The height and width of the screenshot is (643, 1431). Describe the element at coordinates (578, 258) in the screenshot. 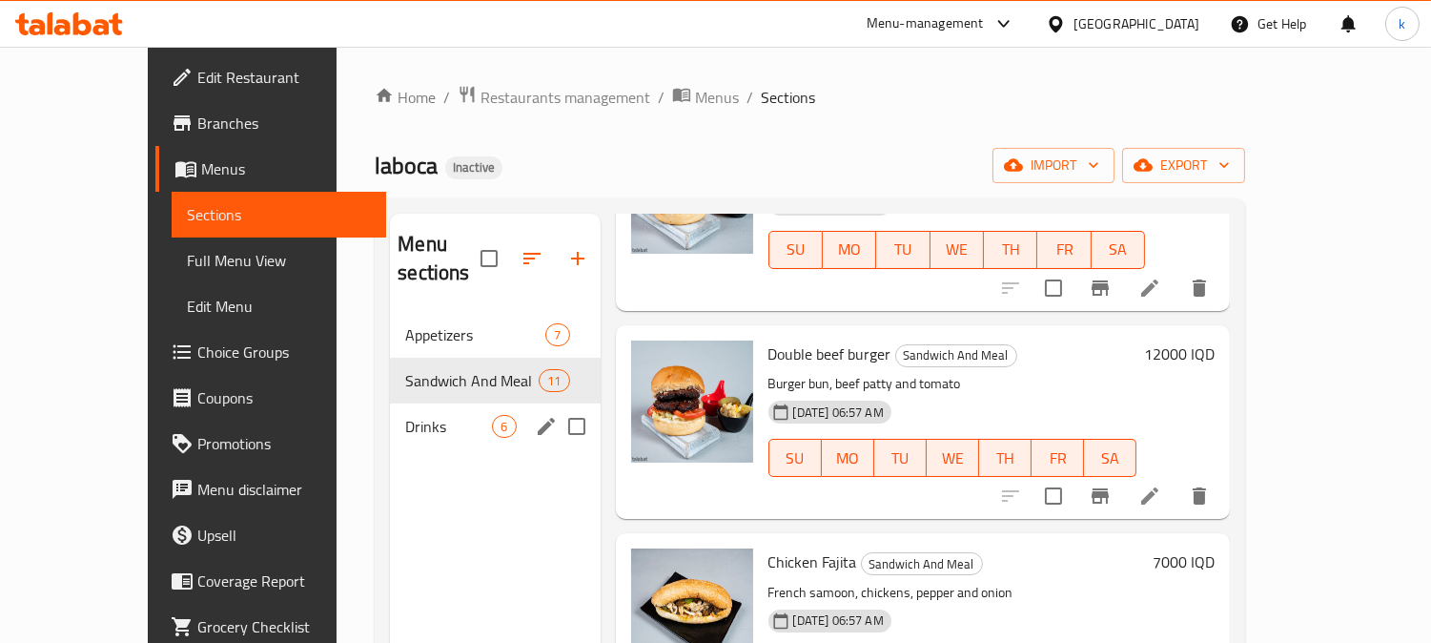

I see `button: Add section` at that location.